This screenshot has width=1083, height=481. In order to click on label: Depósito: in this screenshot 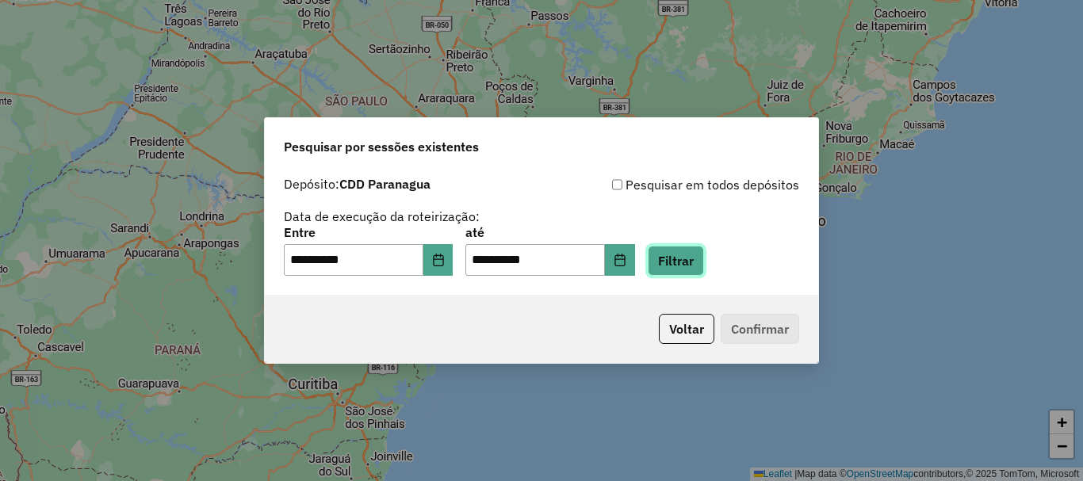, I will do `click(357, 184)`.